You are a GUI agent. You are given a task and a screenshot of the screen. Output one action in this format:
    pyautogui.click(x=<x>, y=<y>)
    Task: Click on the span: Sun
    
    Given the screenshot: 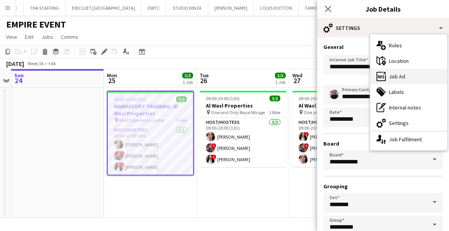 What is the action you would take?
    pyautogui.click(x=19, y=75)
    